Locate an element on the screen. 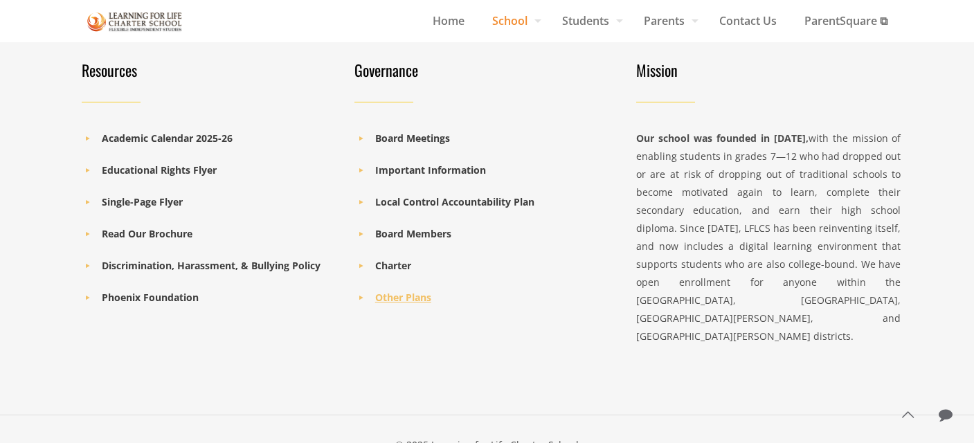 This screenshot has height=443, width=974. a: Board Members is located at coordinates (413, 233).